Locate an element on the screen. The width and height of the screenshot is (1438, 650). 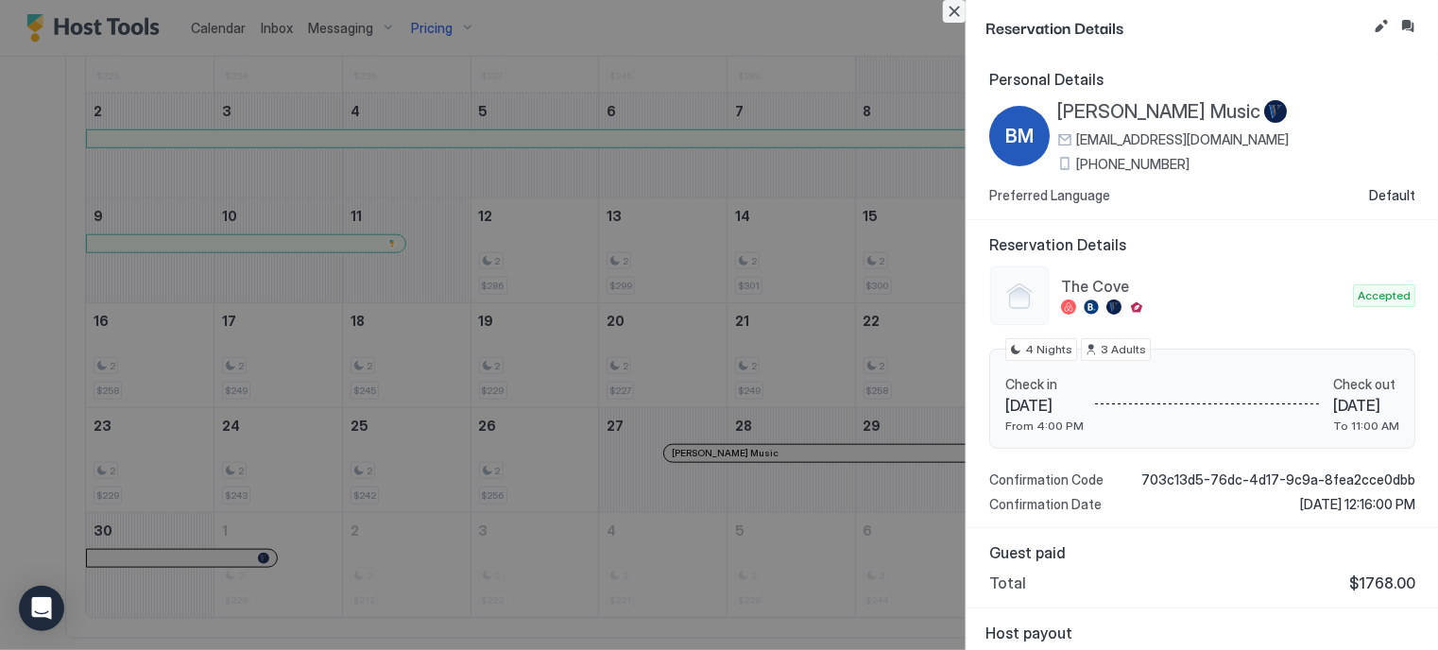
span: Confirmation Date is located at coordinates (1045, 505).